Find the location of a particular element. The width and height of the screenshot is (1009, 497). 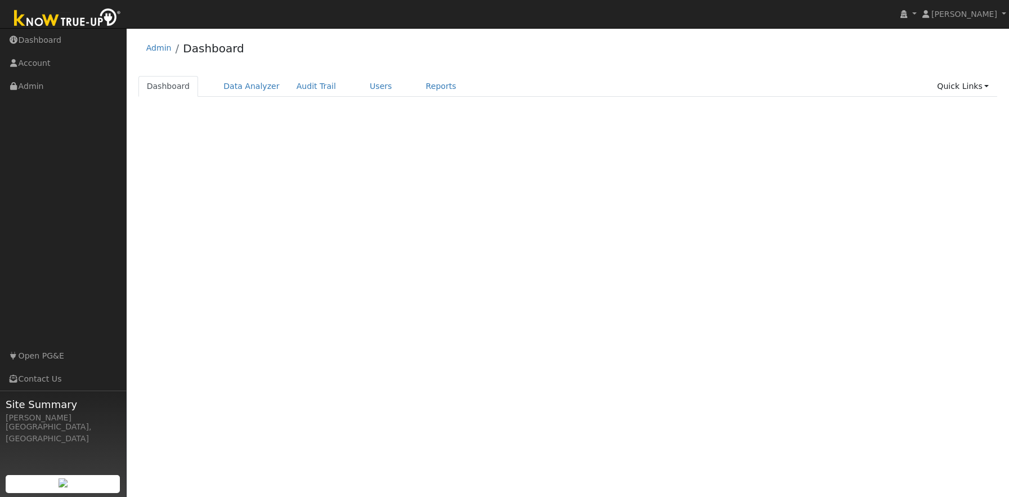

a: Reports is located at coordinates (441, 86).